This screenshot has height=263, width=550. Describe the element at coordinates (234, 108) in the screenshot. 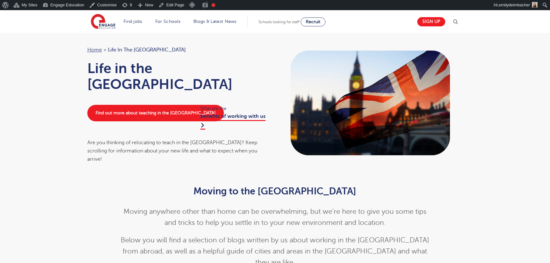

I see `span: What are the` at that location.